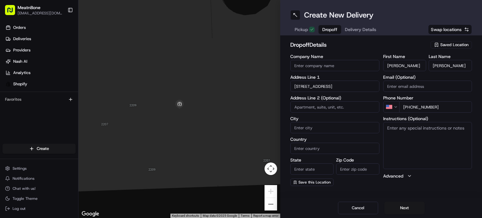 This screenshot has width=482, height=218. Describe the element at coordinates (22, 39) in the screenshot. I see `span: Deliveries` at that location.